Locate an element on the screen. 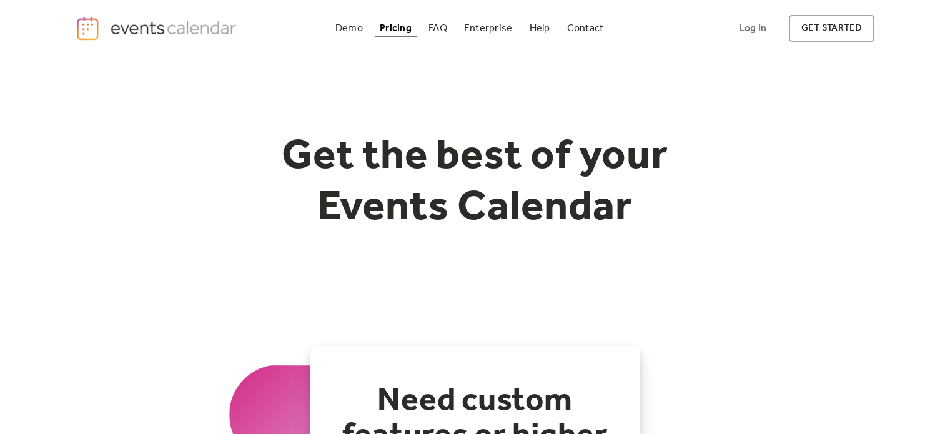 This screenshot has height=434, width=950. div: Help is located at coordinates (540, 28).